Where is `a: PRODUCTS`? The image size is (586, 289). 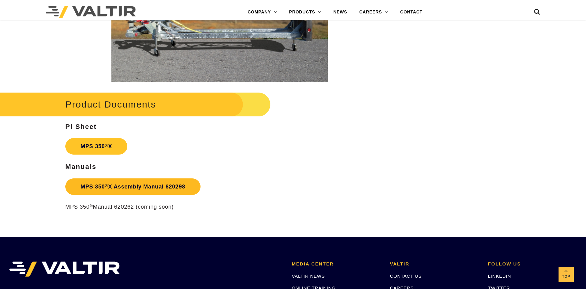
a: PRODUCTS is located at coordinates (305, 12).